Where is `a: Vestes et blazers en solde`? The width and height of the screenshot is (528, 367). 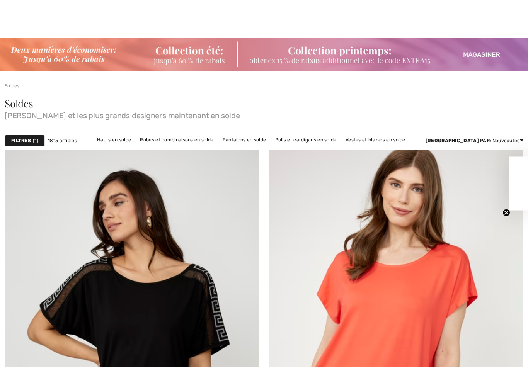
a: Vestes et blazers en solde is located at coordinates (375, 140).